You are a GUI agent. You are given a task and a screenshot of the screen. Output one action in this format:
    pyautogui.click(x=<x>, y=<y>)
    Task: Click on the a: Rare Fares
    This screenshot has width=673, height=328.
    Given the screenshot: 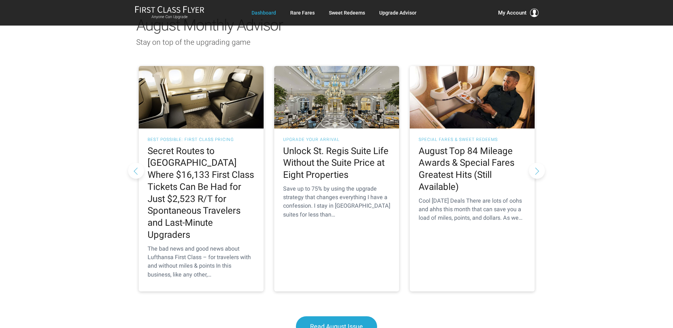 What is the action you would take?
    pyautogui.click(x=302, y=13)
    